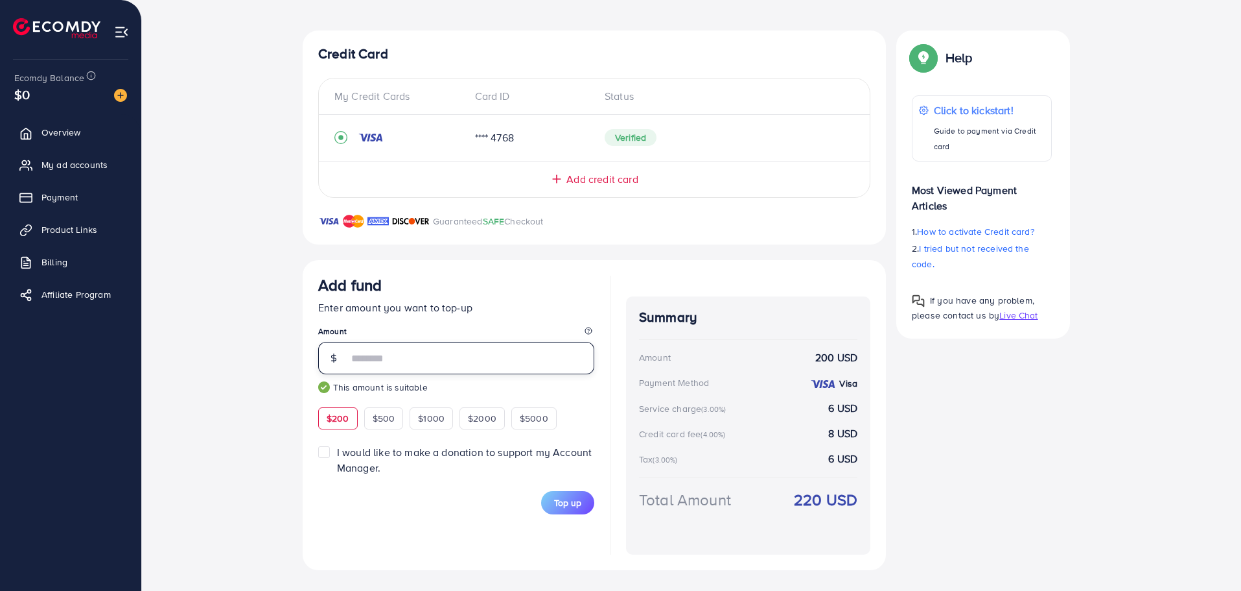 Image resolution: width=1241 pixels, height=591 pixels. I want to click on span: $500, so click(384, 418).